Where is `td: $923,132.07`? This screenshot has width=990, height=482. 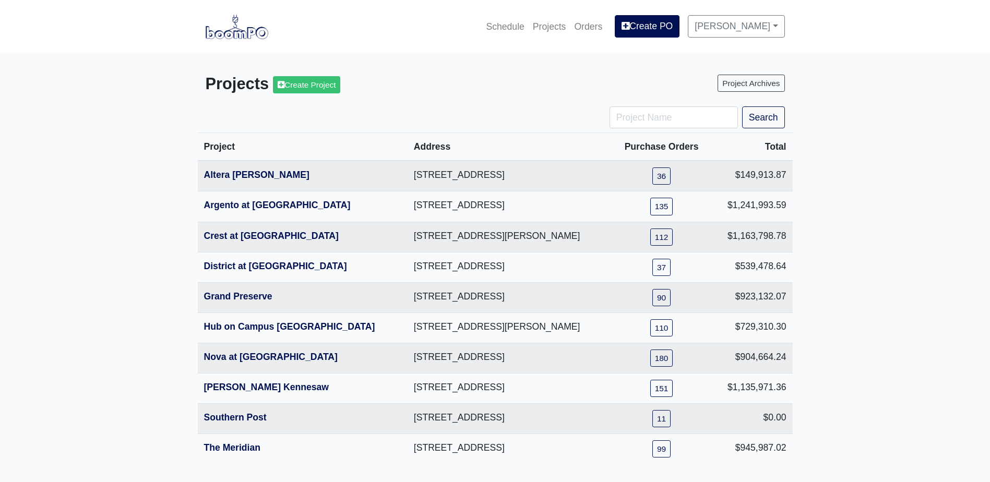
td: $923,132.07 is located at coordinates (751, 297).